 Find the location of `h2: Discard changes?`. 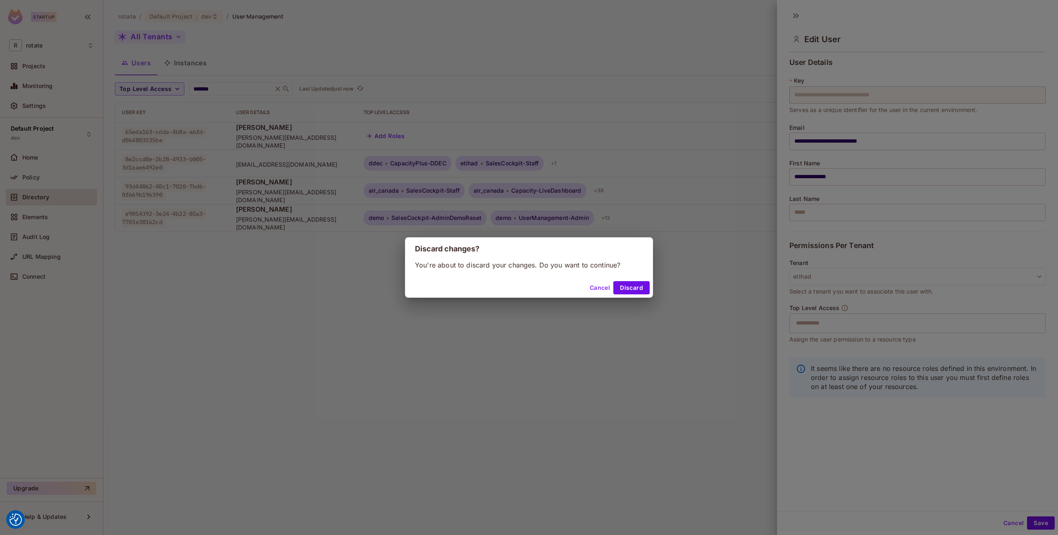

h2: Discard changes? is located at coordinates (529, 249).